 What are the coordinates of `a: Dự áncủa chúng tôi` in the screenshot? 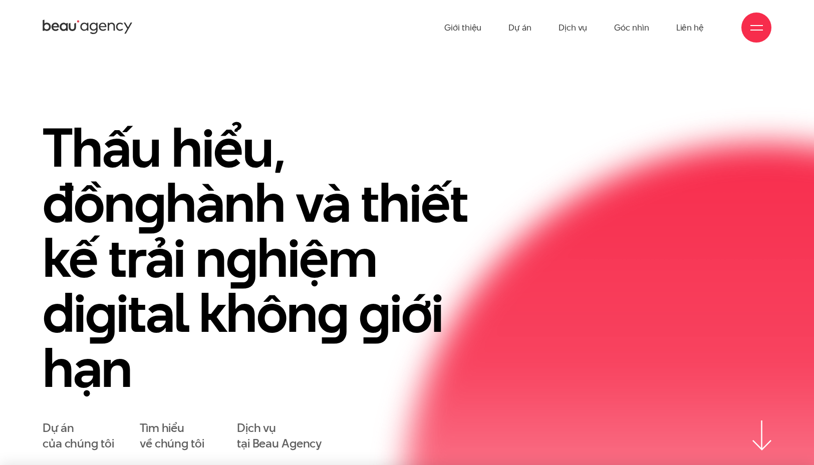 It's located at (78, 436).